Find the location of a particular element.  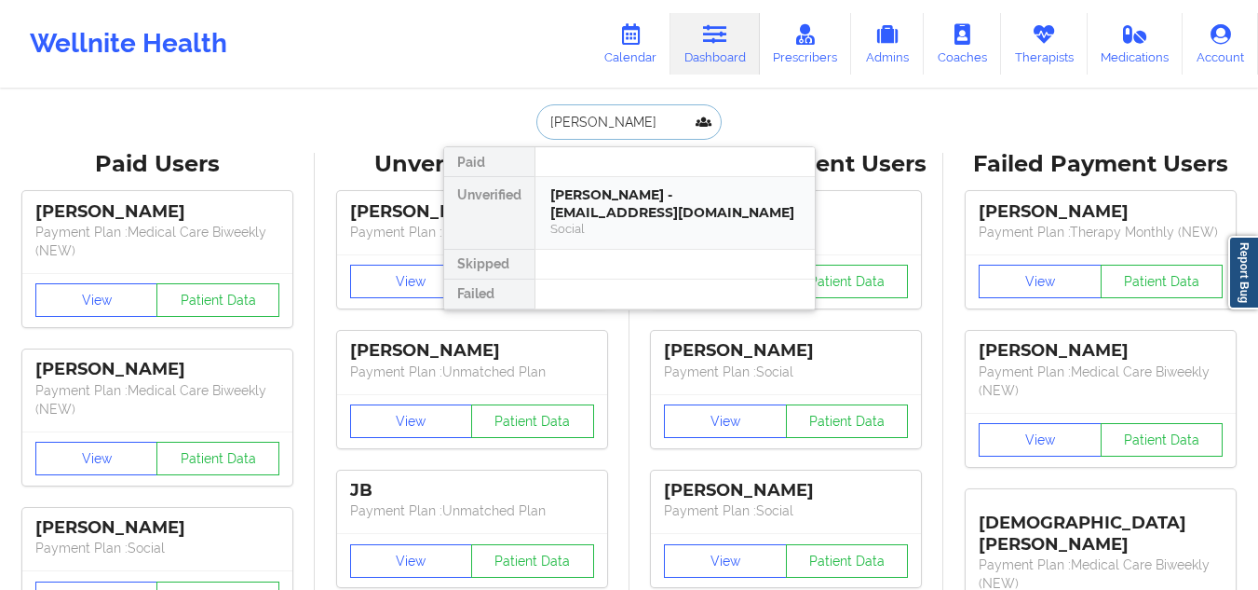

div: Failed is located at coordinates (489, 294).